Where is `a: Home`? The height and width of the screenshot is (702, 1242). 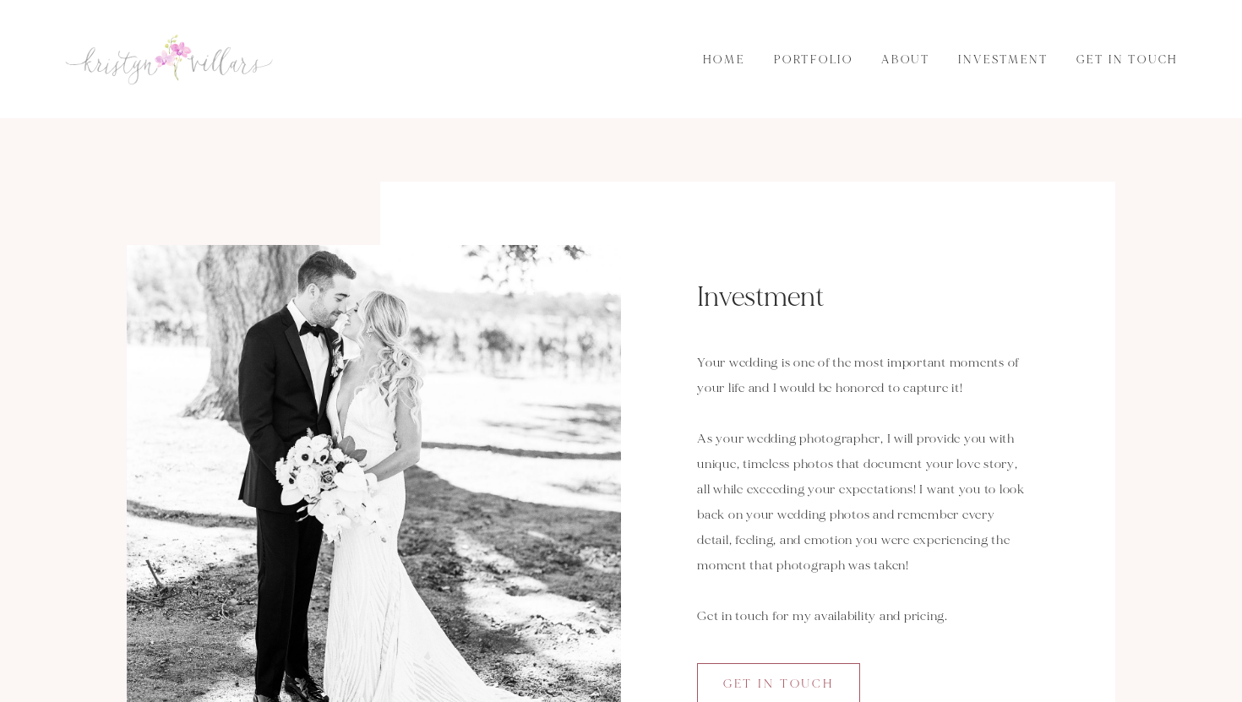
a: Home is located at coordinates (724, 60).